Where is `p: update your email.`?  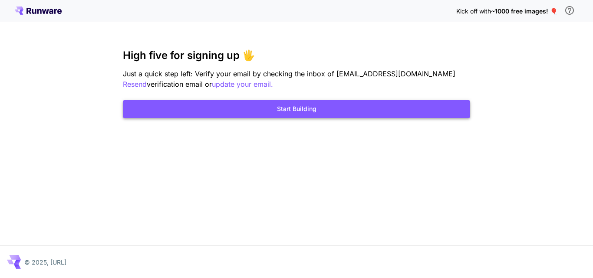
p: update your email. is located at coordinates (242, 84).